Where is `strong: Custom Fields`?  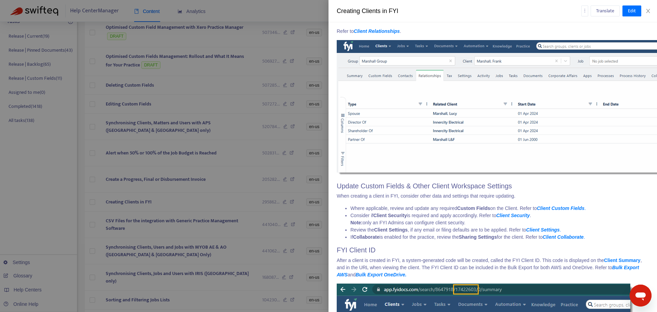 strong: Custom Fields is located at coordinates (474, 208).